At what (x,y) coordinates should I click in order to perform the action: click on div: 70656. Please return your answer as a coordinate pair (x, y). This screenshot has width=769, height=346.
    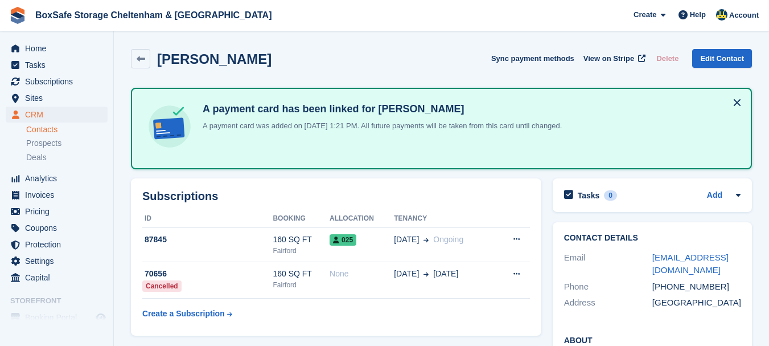
    Looking at the image, I should click on (207, 273).